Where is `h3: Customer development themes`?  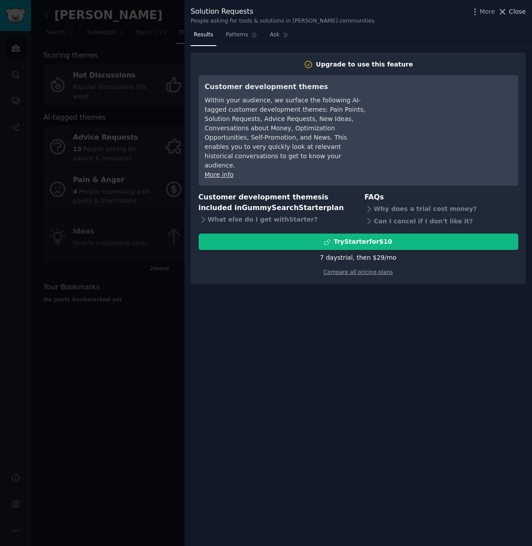 h3: Customer development themes is located at coordinates (286, 87).